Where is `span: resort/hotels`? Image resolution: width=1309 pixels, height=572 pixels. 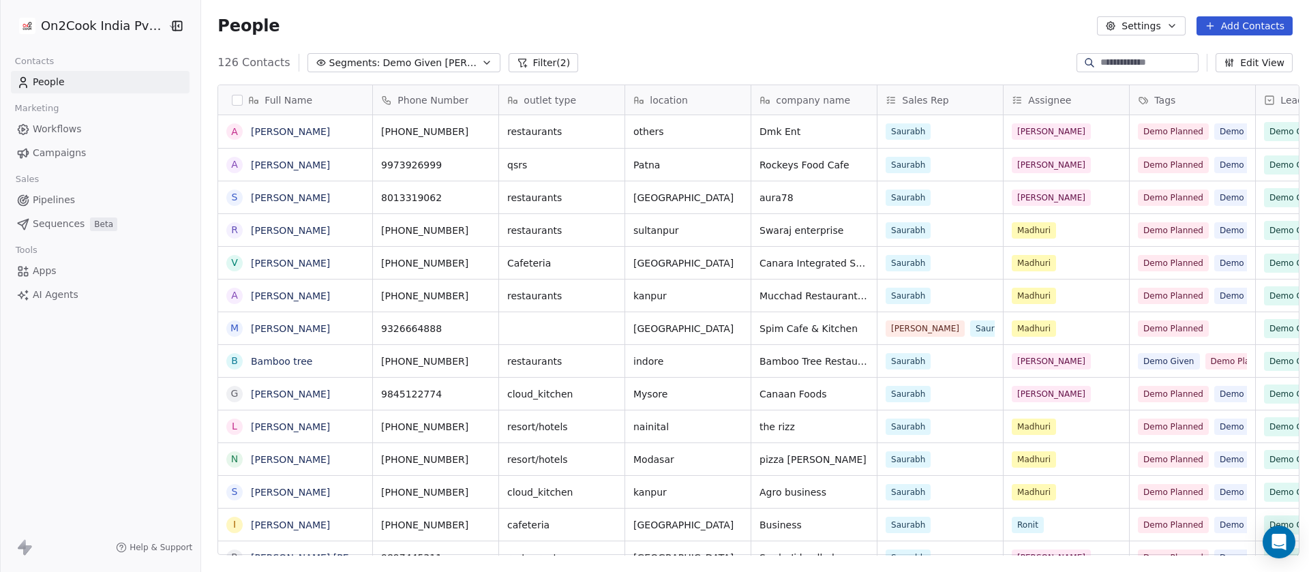
span: resort/hotels is located at coordinates (562, 459).